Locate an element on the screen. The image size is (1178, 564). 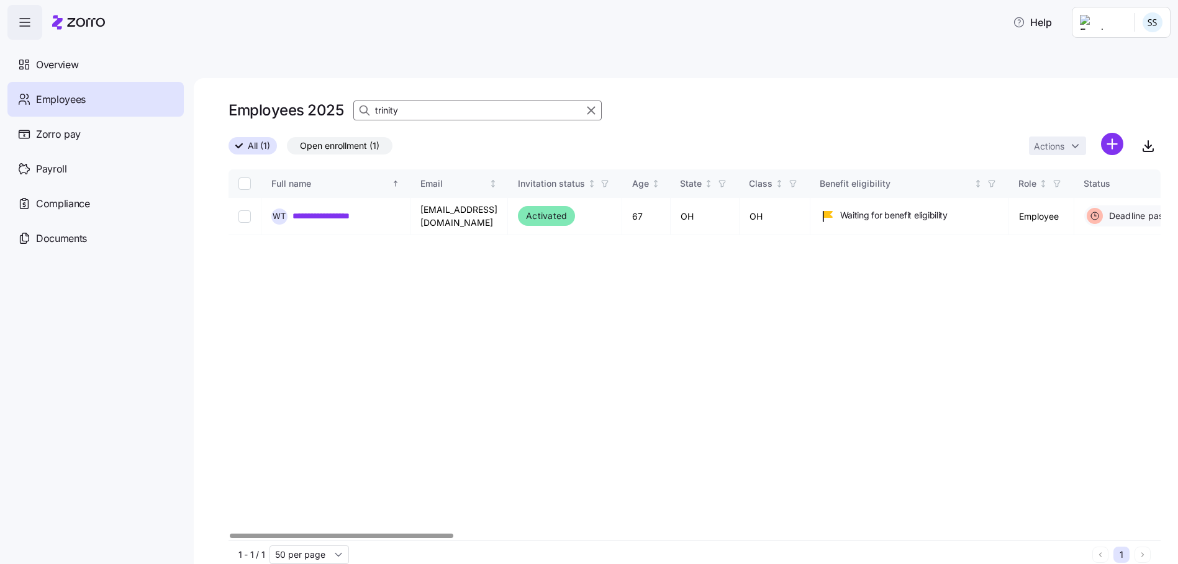
div: Sorted ascending is located at coordinates (396, 184).